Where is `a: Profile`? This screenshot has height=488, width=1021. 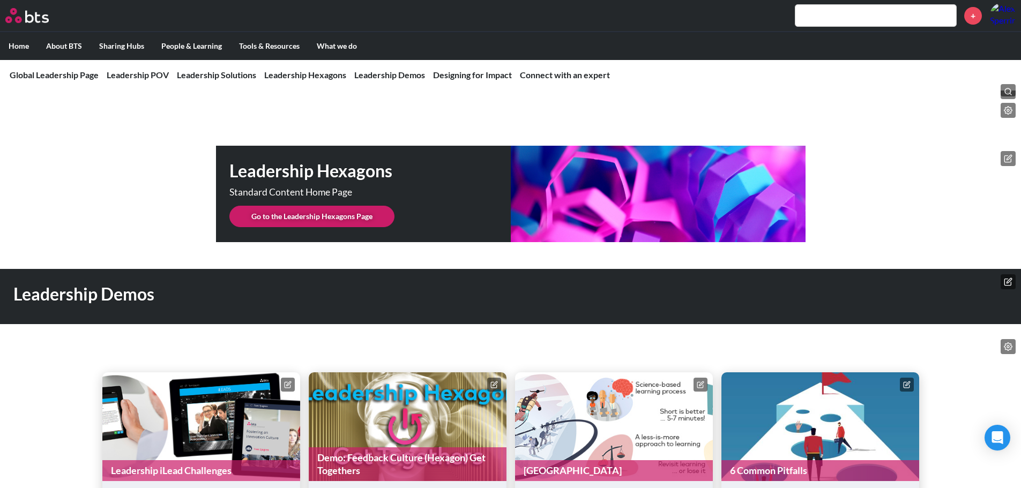 a: Profile is located at coordinates (1003, 16).